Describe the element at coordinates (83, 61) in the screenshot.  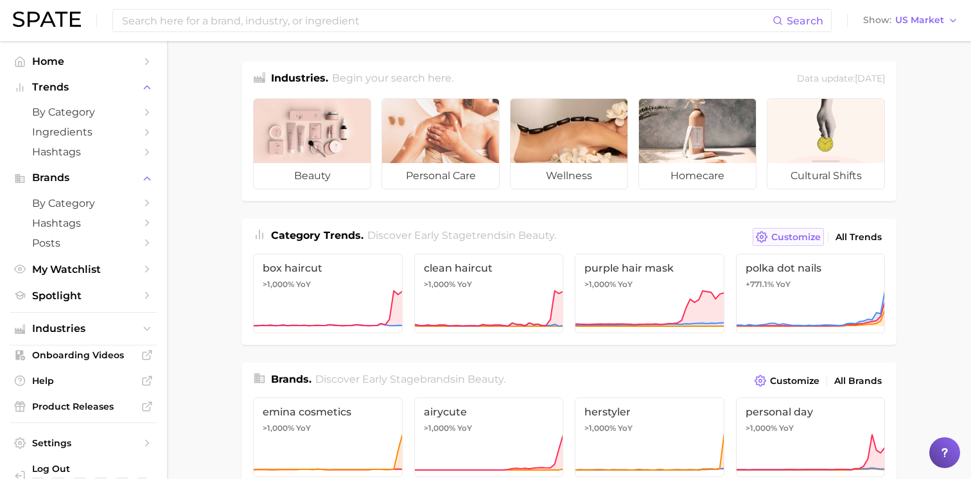
I see `span: Home` at that location.